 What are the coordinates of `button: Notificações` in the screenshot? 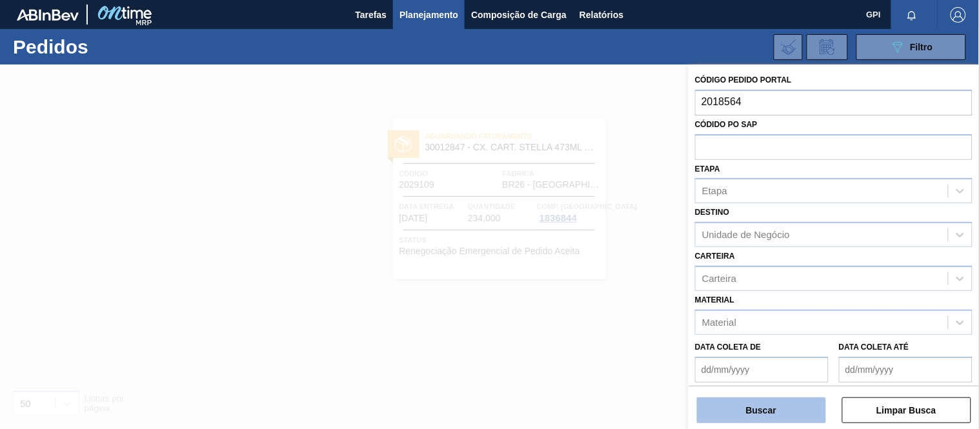 It's located at (912, 15).